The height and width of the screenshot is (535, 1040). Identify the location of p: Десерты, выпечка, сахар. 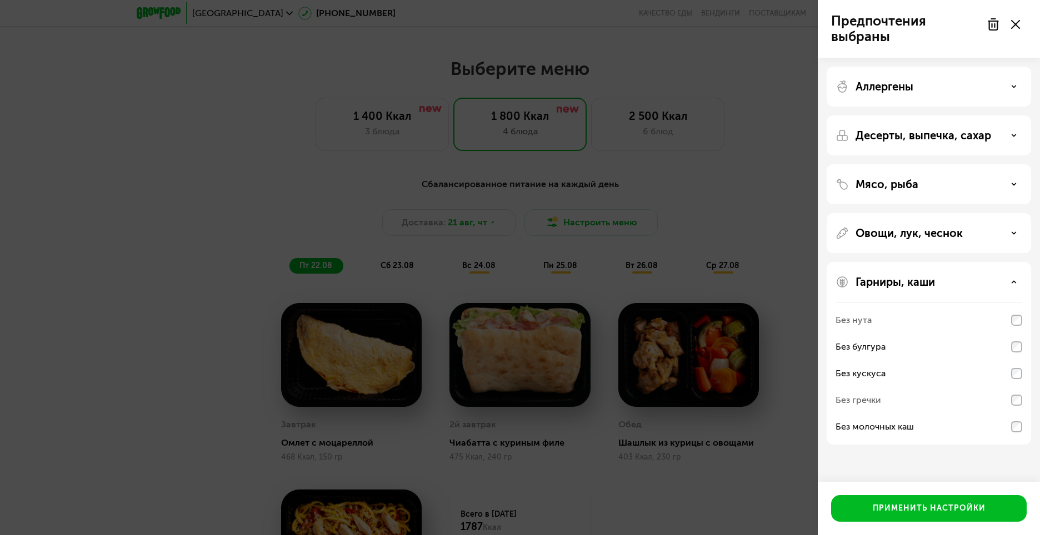
(923, 136).